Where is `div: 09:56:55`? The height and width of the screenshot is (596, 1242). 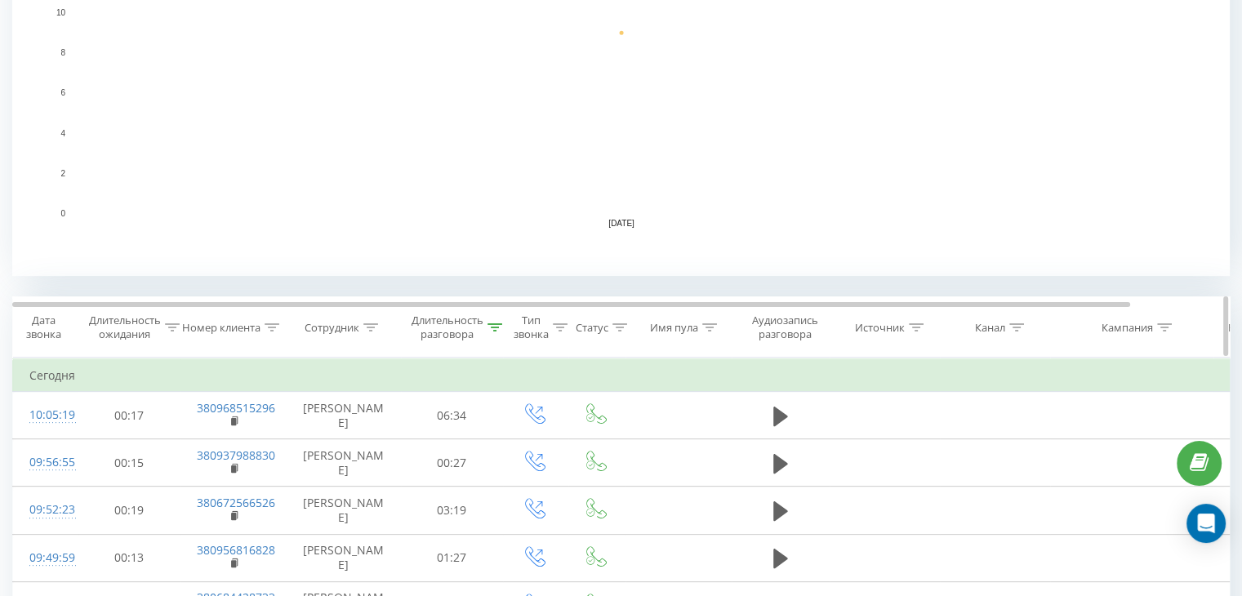 div: 09:56:55 is located at coordinates (46, 462).